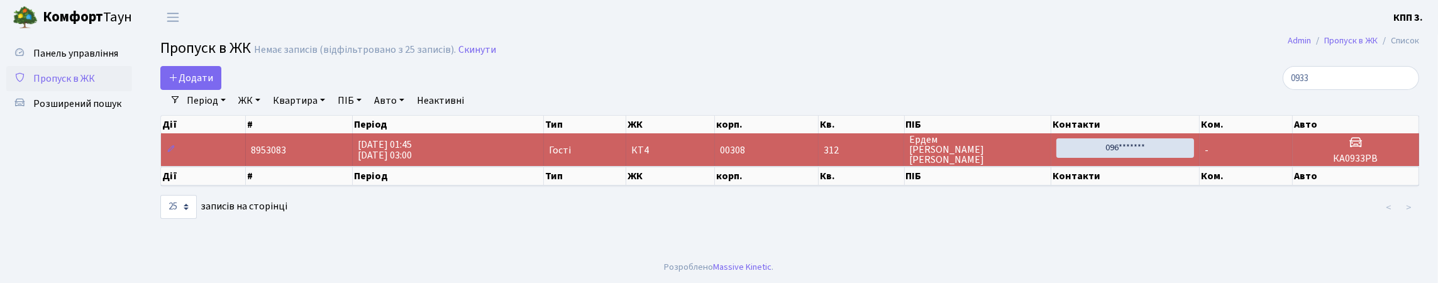 The height and width of the screenshot is (283, 1438). Describe the element at coordinates (560, 150) in the screenshot. I see `span: Гості` at that location.